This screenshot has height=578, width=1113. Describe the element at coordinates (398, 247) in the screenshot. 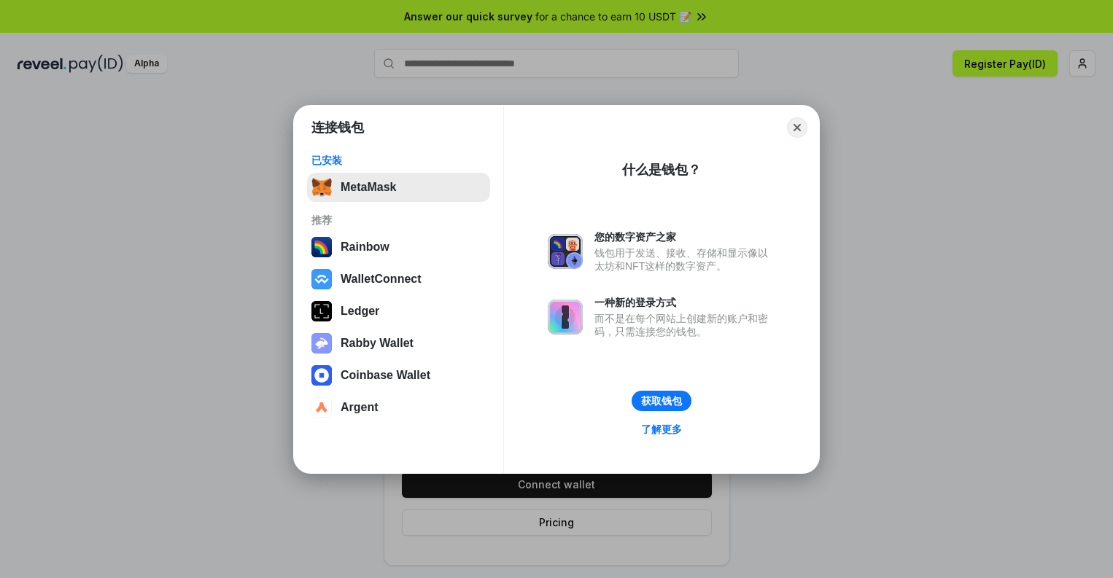

I see `button: Rainbow` at that location.